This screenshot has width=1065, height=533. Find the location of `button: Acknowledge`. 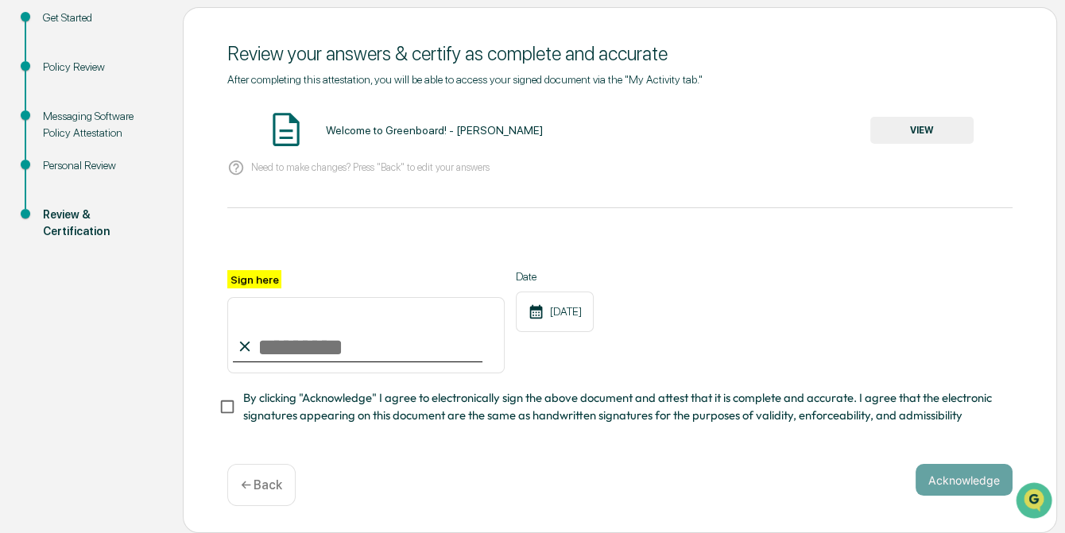

button: Acknowledge is located at coordinates (964, 480).